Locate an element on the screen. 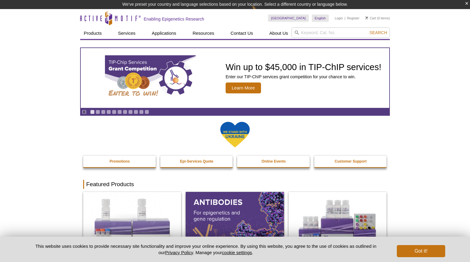  a: Go to slide 5 is located at coordinates (114, 112).